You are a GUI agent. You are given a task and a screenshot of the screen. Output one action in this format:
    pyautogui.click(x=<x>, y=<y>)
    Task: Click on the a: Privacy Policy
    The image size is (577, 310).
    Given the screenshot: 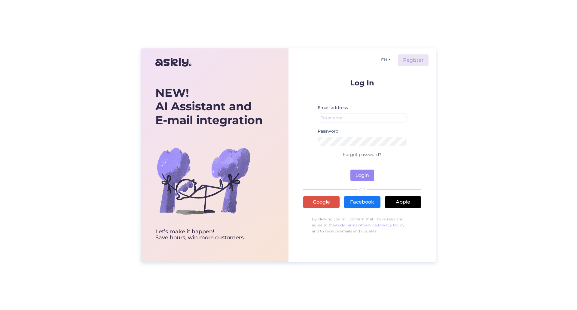 What is the action you would take?
    pyautogui.click(x=391, y=225)
    